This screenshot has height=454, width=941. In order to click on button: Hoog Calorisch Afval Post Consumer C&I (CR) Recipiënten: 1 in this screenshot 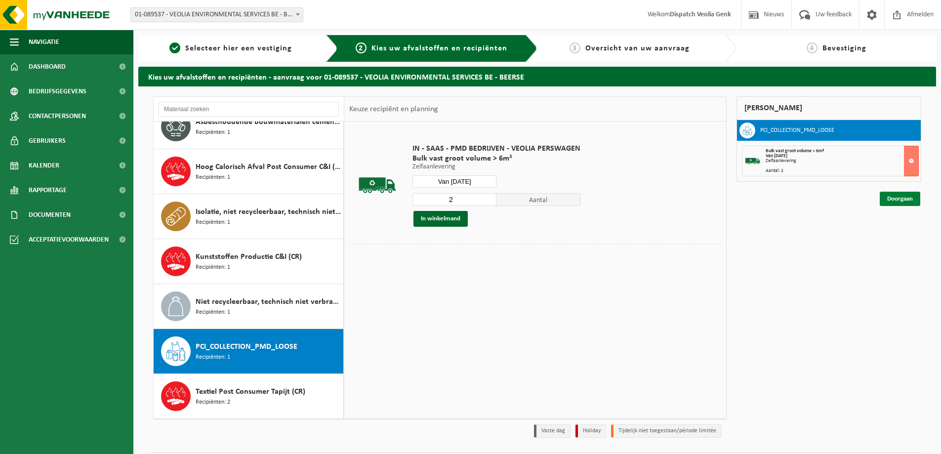, I will do `click(249, 171)`.